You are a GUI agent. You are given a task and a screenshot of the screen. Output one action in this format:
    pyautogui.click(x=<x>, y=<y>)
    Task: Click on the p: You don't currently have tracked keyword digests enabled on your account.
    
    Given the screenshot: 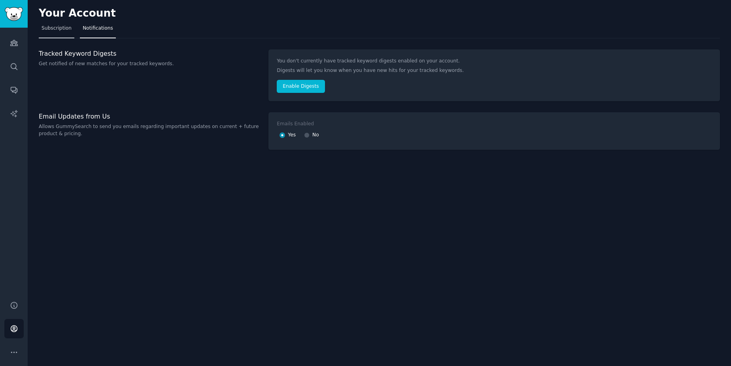 What is the action you would take?
    pyautogui.click(x=494, y=61)
    